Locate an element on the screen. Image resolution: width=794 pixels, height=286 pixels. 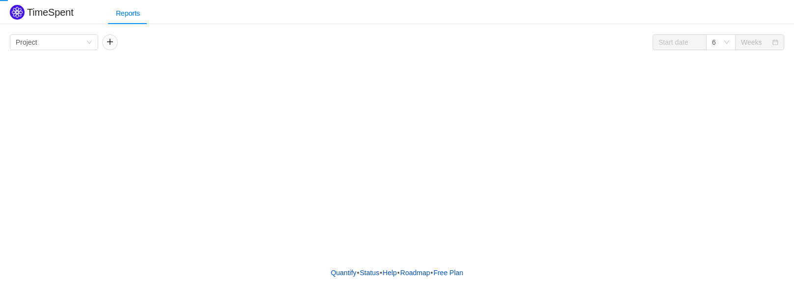
i: icon: calendar is located at coordinates (776, 43).